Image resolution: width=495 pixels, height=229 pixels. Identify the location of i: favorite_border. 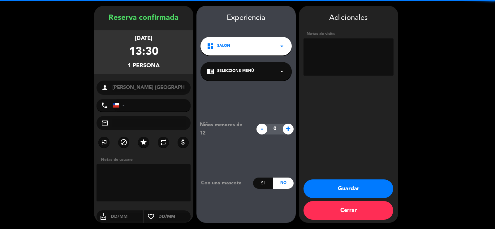
(151, 216).